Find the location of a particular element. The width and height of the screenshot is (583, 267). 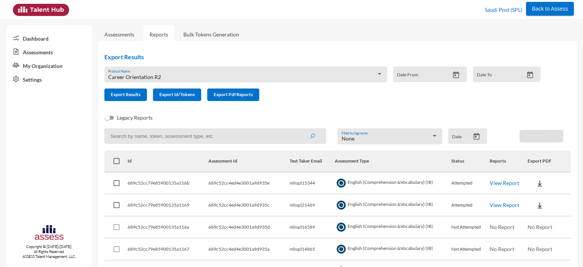

th: Export PDF is located at coordinates (549, 161).